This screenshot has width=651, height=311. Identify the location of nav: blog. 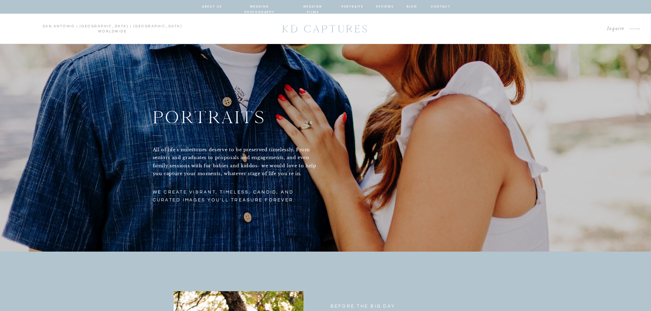
(412, 7).